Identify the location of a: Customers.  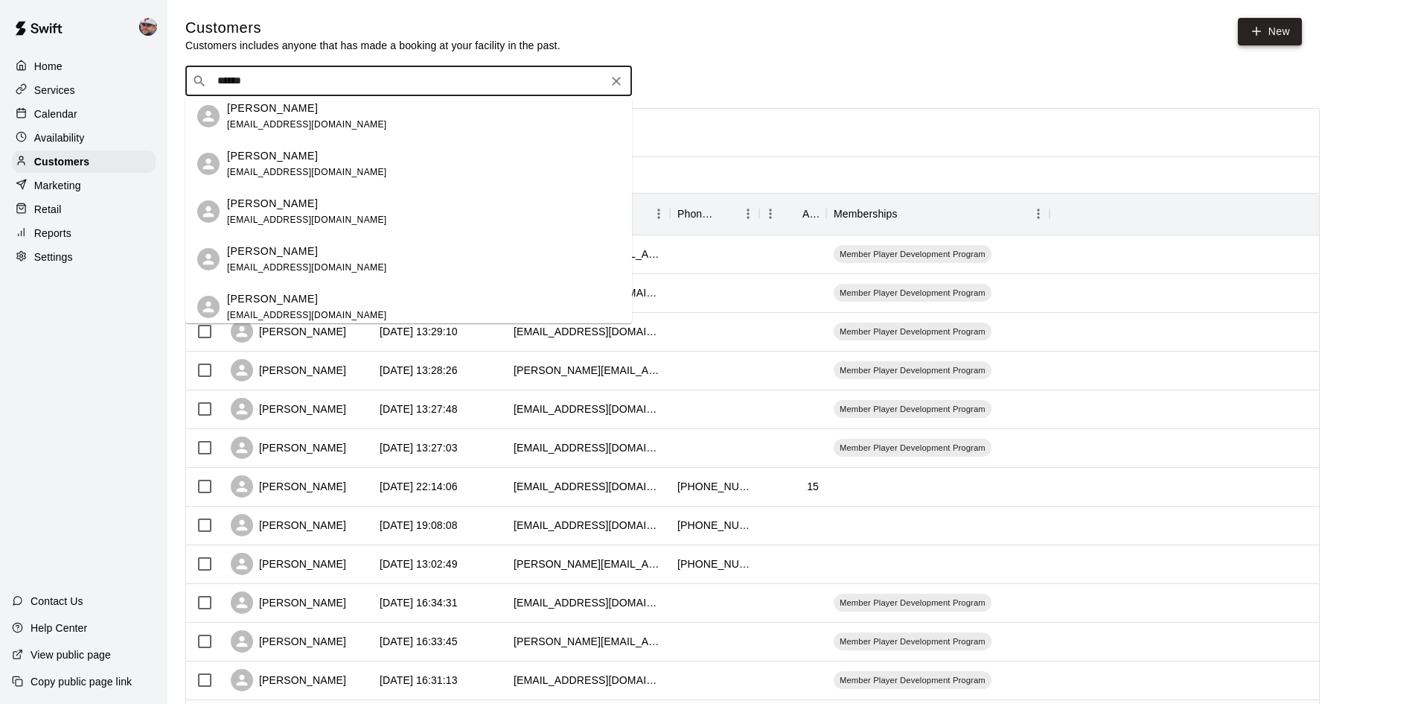
(83, 162).